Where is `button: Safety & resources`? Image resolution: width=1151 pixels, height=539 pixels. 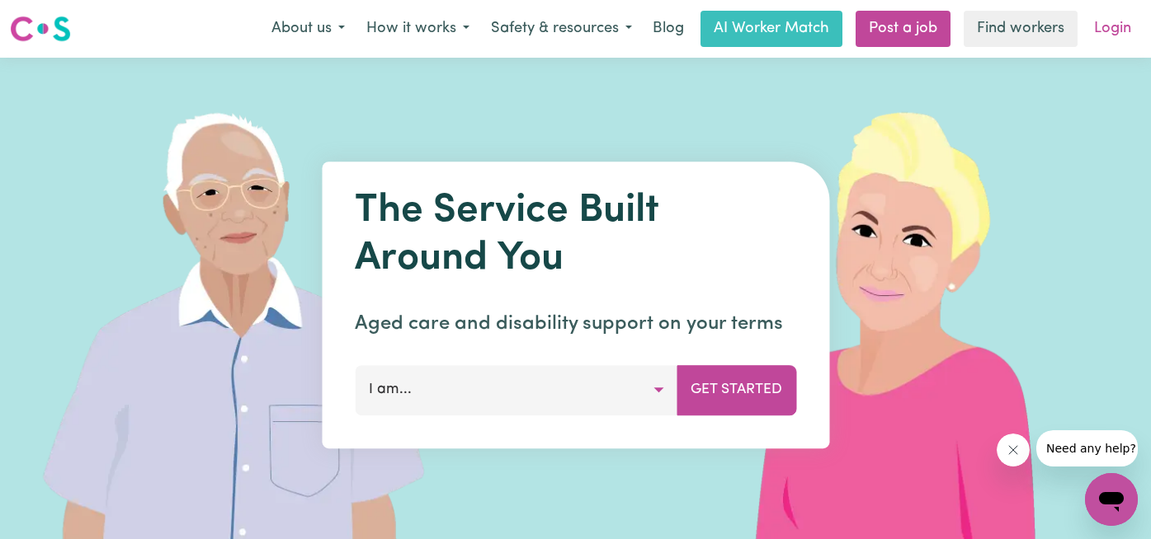
button: Safety & resources is located at coordinates (561, 29).